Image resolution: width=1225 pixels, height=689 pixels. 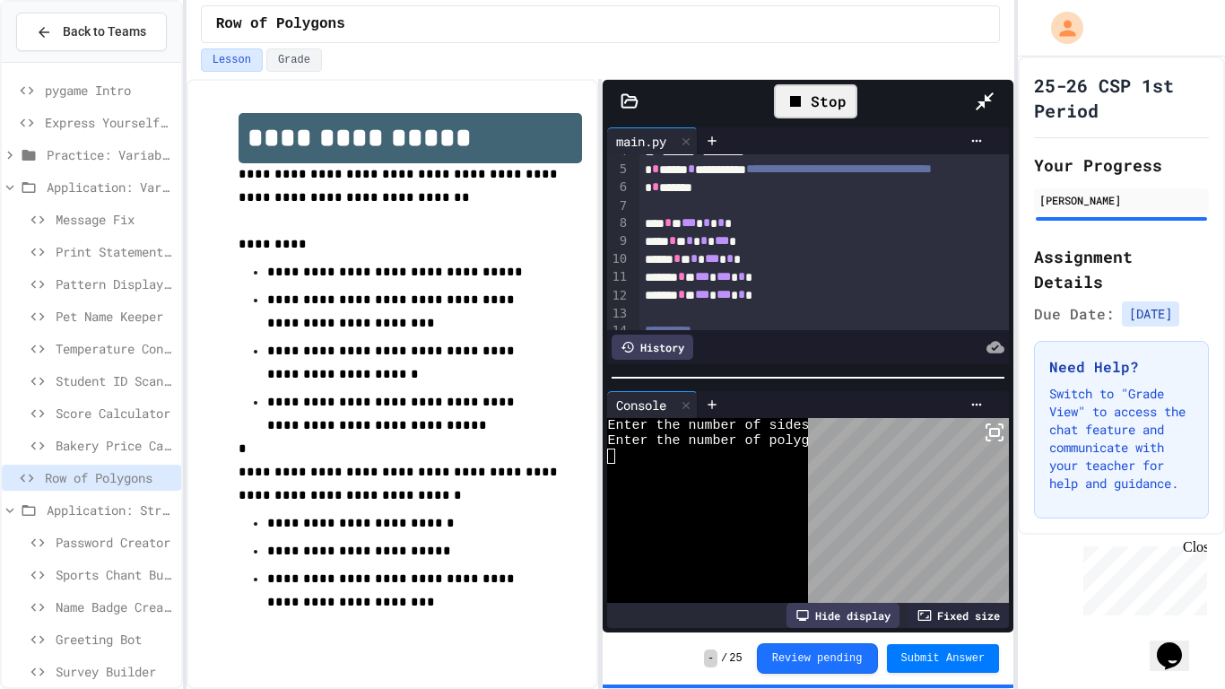 What do you see at coordinates (652, 347) in the screenshot?
I see `div: History` at bounding box center [652, 347].